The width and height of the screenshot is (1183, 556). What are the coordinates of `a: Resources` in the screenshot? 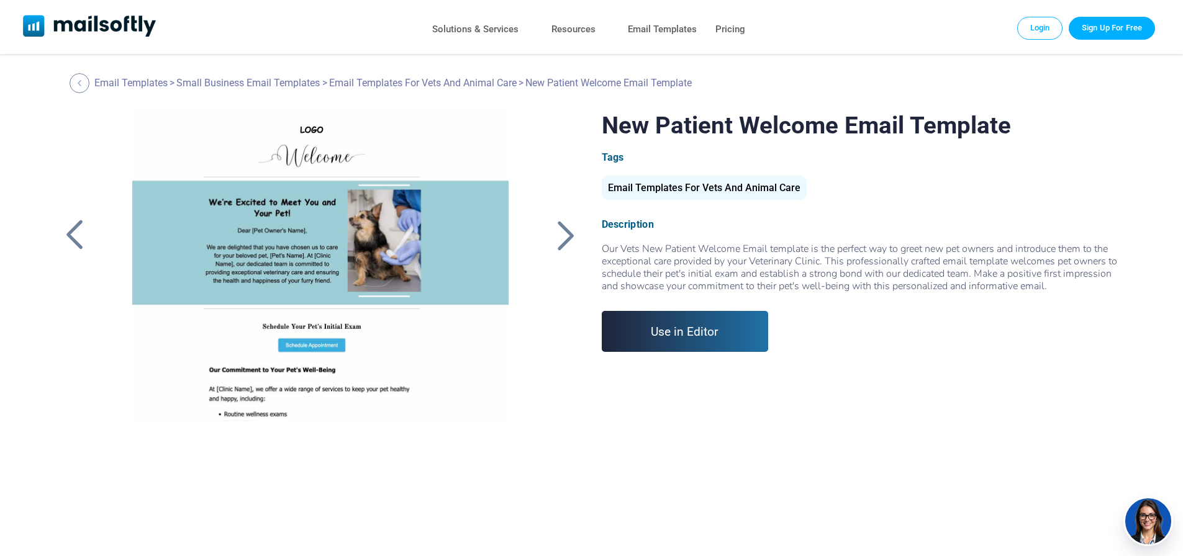 It's located at (573, 29).